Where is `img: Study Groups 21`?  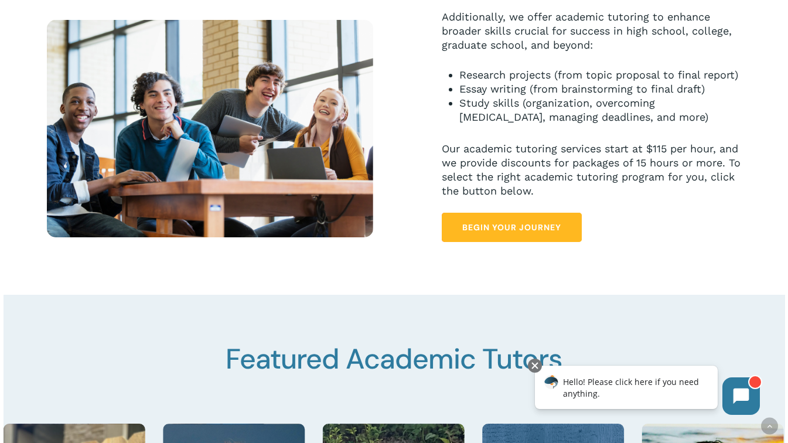
img: Study Groups 21 is located at coordinates (210, 129).